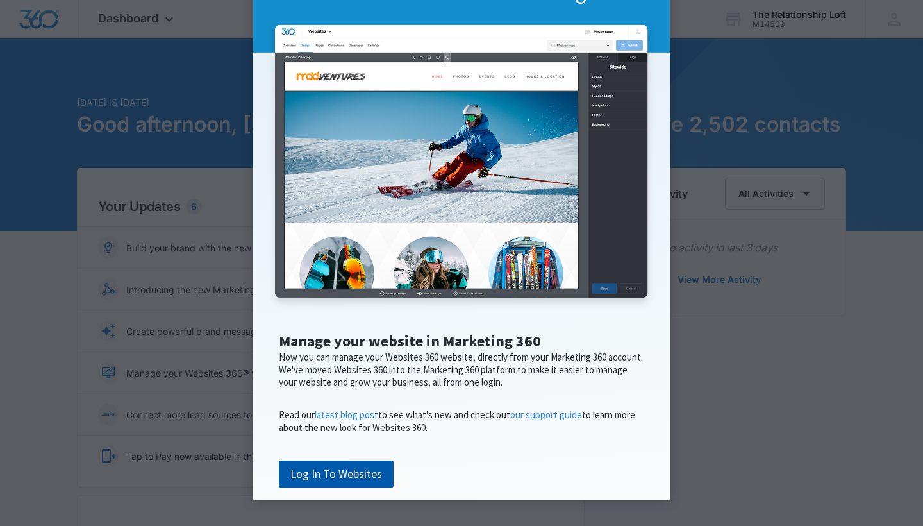  I want to click on a: Log In To Websites, so click(336, 474).